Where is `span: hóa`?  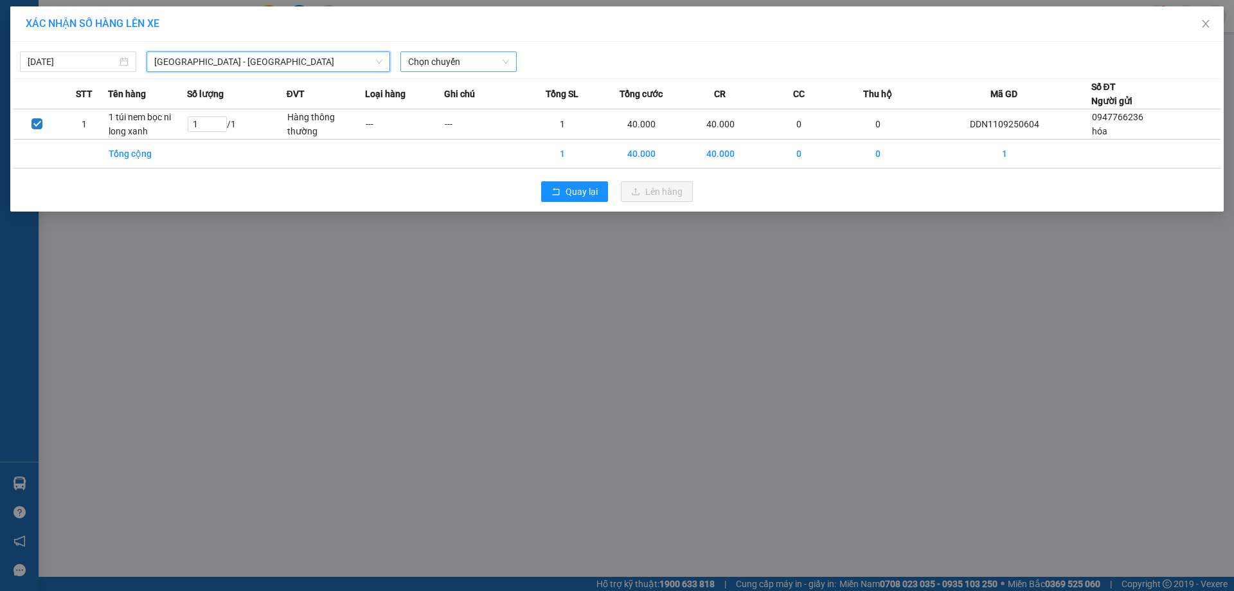
span: hóa is located at coordinates (1100, 131).